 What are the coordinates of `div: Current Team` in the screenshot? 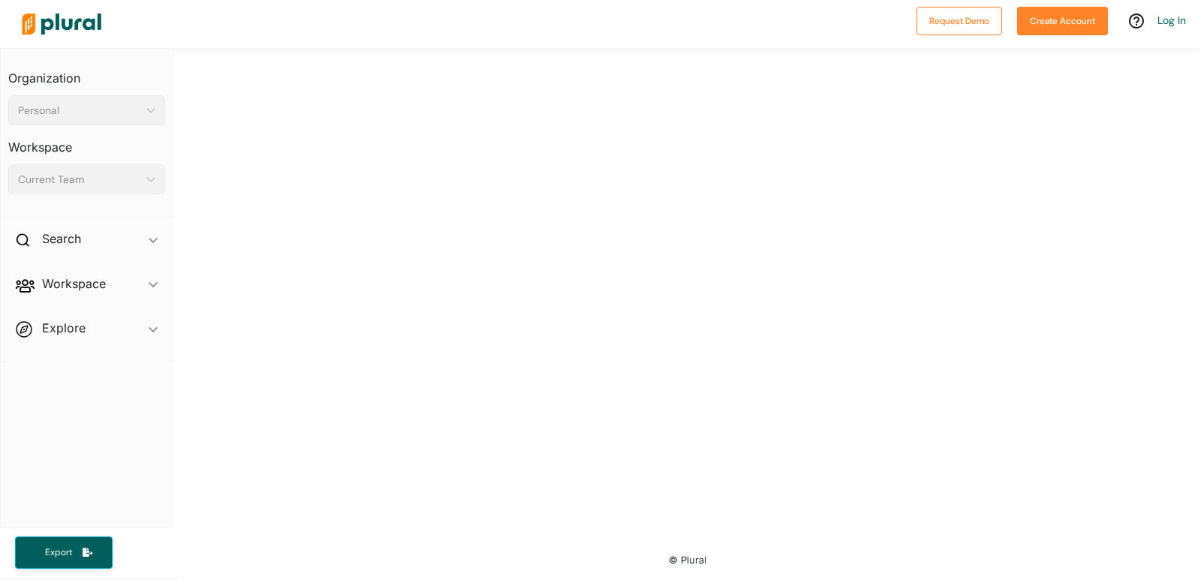 It's located at (79, 179).